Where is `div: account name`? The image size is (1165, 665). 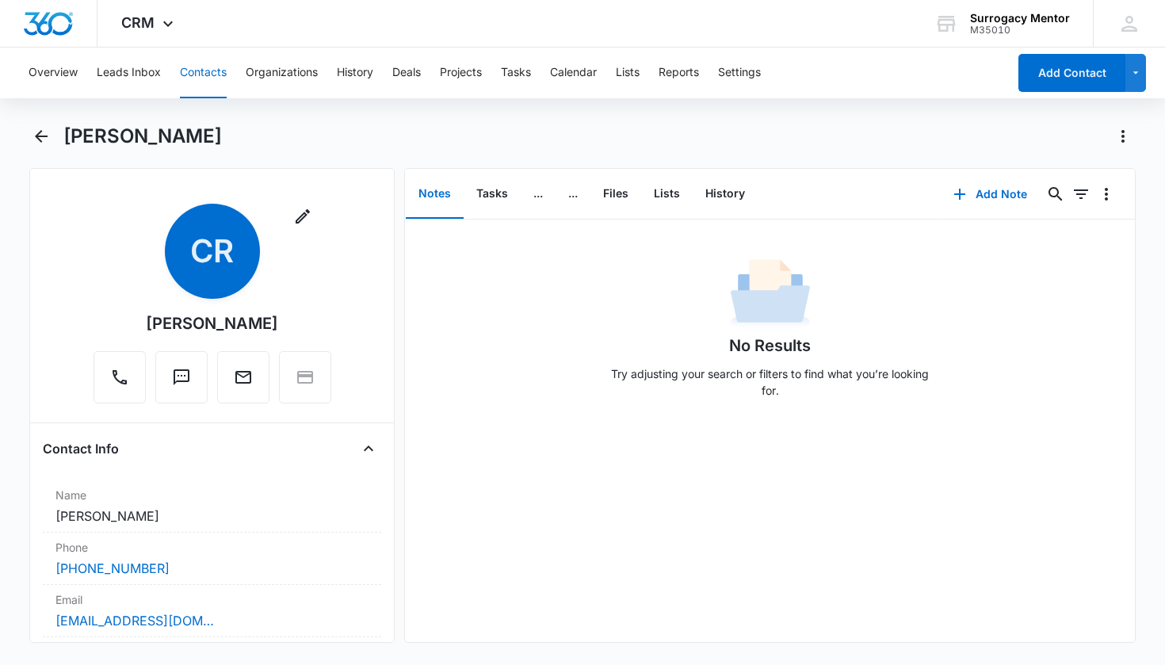
div: account name is located at coordinates (1020, 18).